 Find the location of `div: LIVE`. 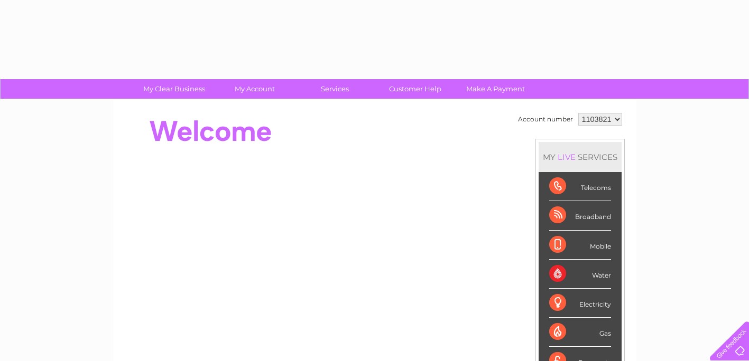

div: LIVE is located at coordinates (566, 157).